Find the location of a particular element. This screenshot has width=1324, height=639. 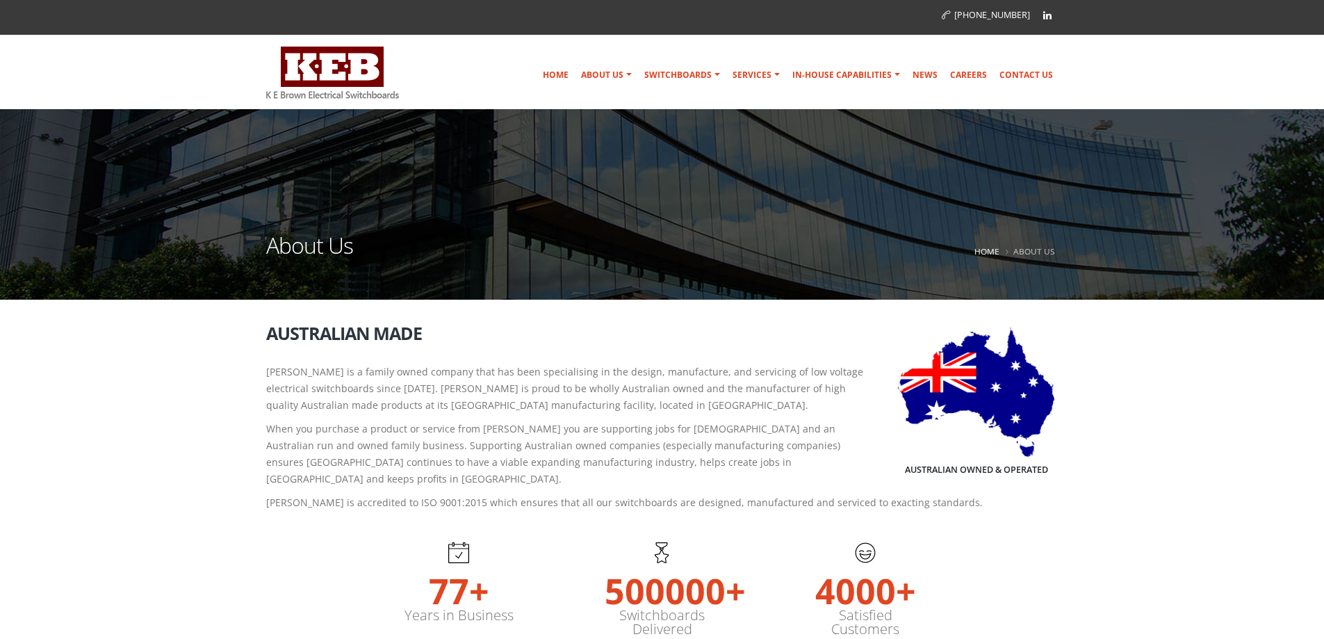

strong: 77+ is located at coordinates (459, 585).